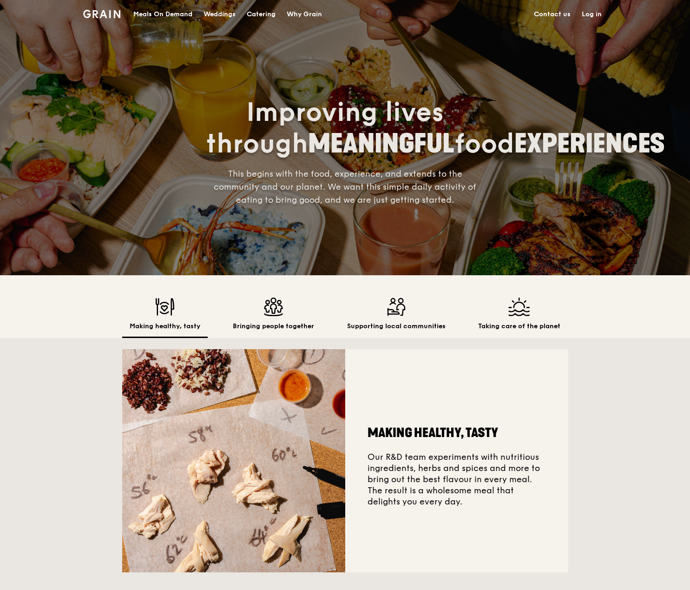 Image resolution: width=690 pixels, height=590 pixels. I want to click on img: Bringing people together, so click(273, 307).